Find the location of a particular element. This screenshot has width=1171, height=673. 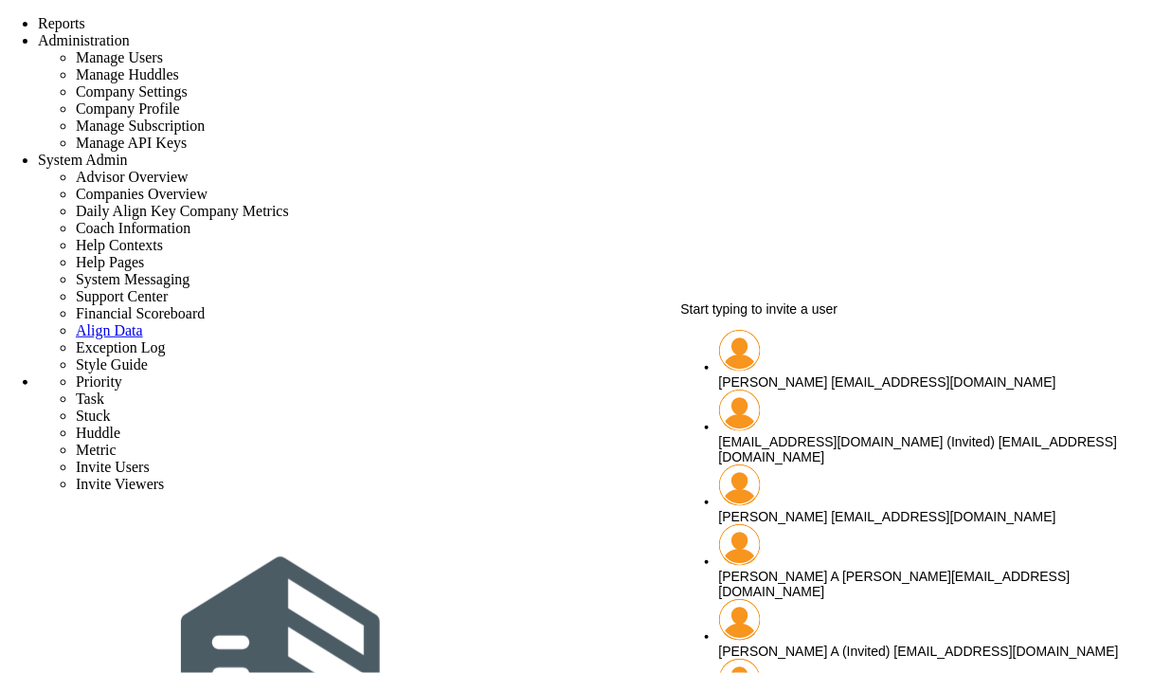

span: Manage Users is located at coordinates (119, 57).